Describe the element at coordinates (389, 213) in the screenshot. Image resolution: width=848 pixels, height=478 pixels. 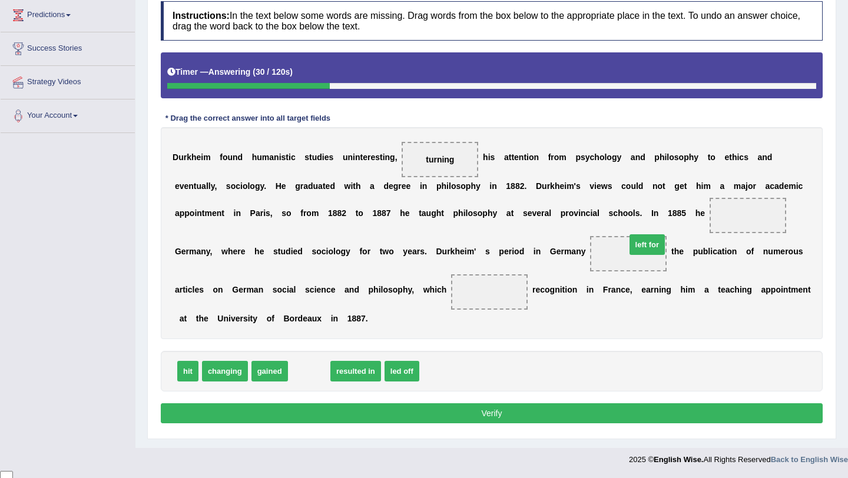
I see `b: 7` at that location.